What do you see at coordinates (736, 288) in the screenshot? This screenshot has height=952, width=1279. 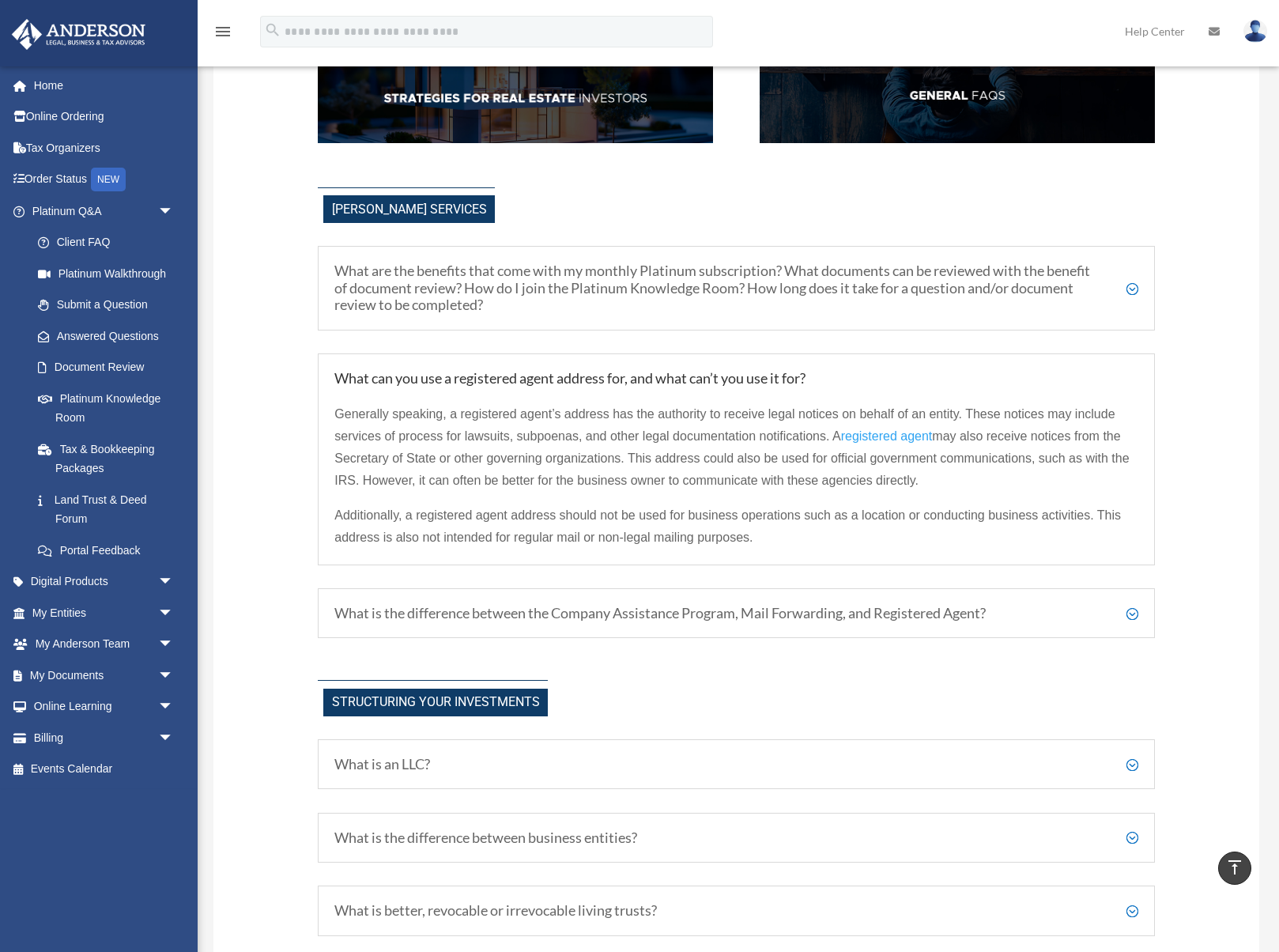 I see `h5: What are the benefits that come with my monthly Platinum subscription? What documents can be revi...` at bounding box center [736, 288].